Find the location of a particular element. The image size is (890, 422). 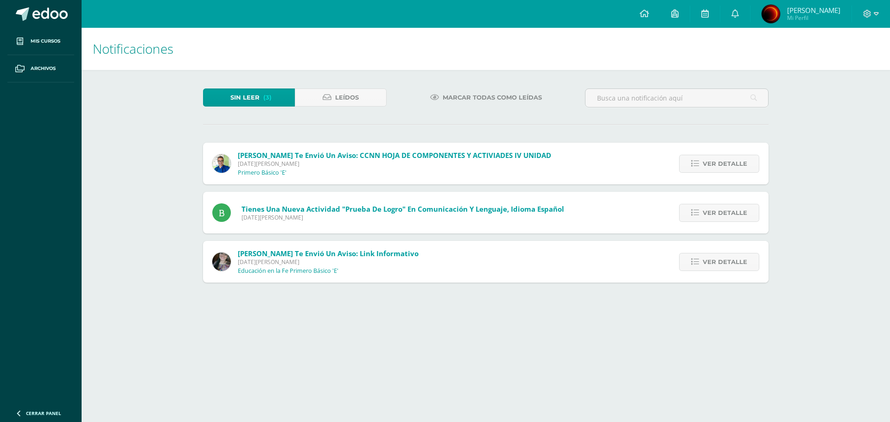

span: Marcar todas como leídas is located at coordinates (492, 97).